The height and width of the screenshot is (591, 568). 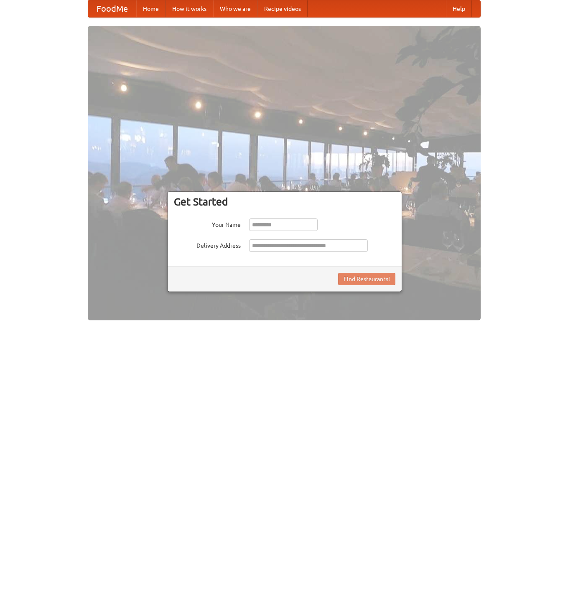 What do you see at coordinates (366, 279) in the screenshot?
I see `button: Find Restaurants!` at bounding box center [366, 279].